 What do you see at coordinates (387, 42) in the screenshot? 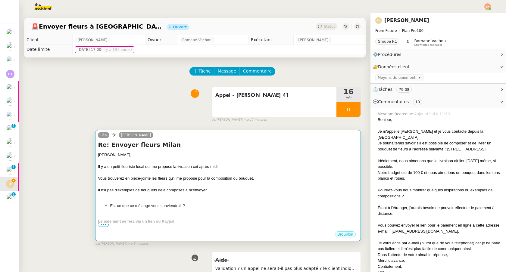
I see `nz-tag: Groupe F.1` at bounding box center [387, 42].